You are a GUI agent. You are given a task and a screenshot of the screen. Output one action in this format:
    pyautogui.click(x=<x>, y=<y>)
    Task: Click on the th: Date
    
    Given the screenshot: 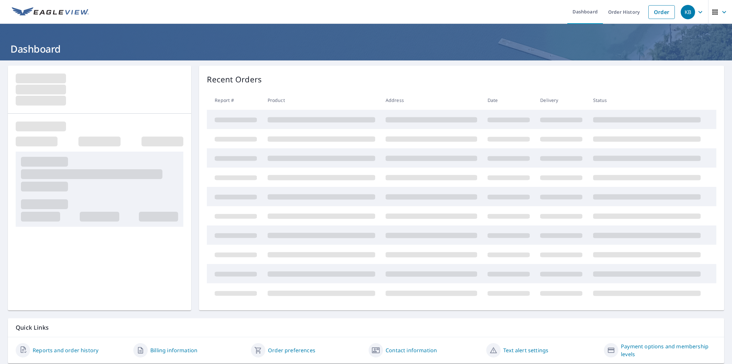 What is the action you would take?
    pyautogui.click(x=508, y=100)
    